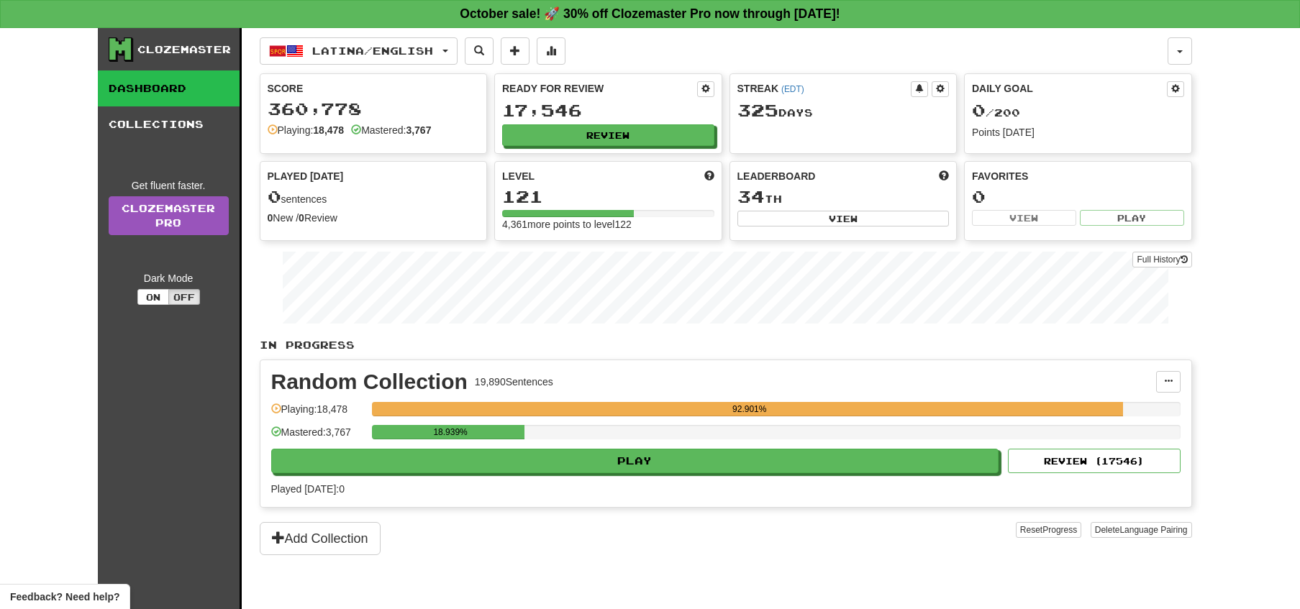 This screenshot has height=609, width=1300. Describe the element at coordinates (369, 382) in the screenshot. I see `div: Random Collection` at that location.